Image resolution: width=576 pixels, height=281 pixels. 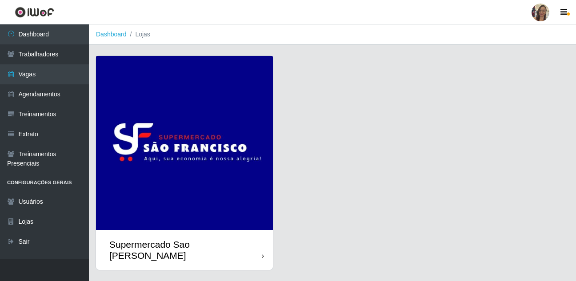 I want to click on img: CoreUI Logo, so click(x=34, y=12).